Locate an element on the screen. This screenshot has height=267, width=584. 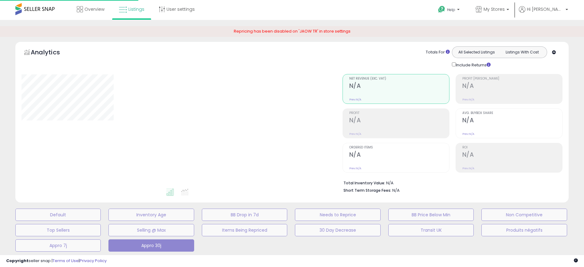
b: Short Term Storage Fees: is located at coordinates (368, 190).